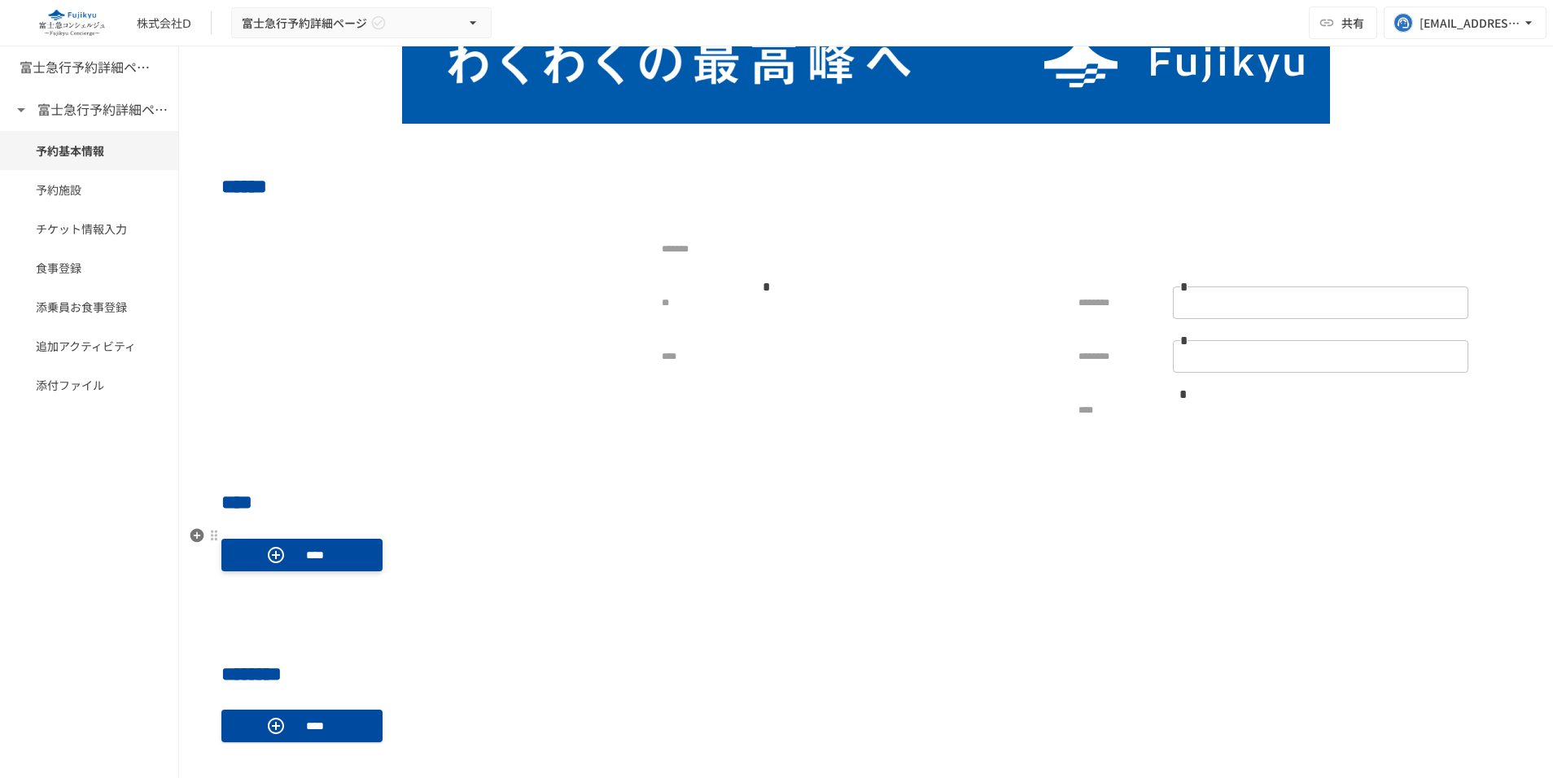 This screenshot has height=778, width=1553. Describe the element at coordinates (304, 23) in the screenshot. I see `span: 富士急行予約詳細ページ` at that location.